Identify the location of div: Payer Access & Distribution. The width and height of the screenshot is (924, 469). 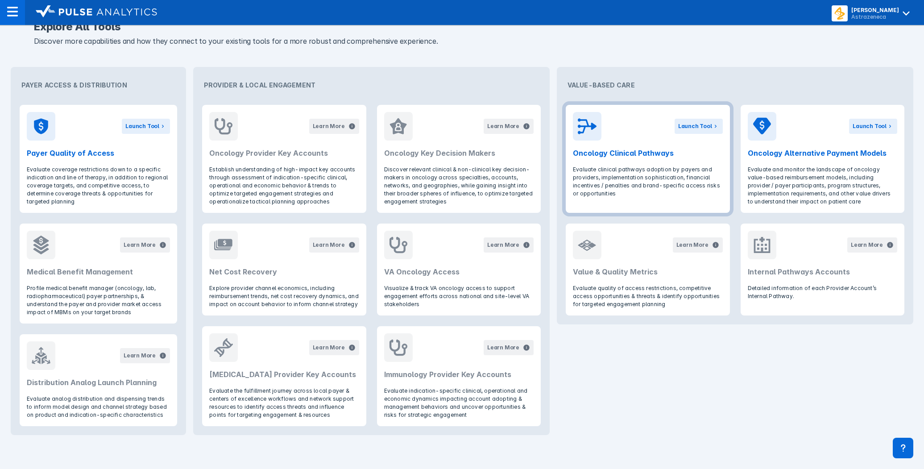
(98, 85).